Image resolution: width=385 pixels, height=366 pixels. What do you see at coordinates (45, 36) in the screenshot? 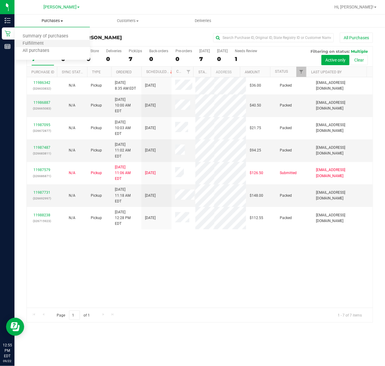
I see `span: Summary of purchases` at bounding box center [45, 36].